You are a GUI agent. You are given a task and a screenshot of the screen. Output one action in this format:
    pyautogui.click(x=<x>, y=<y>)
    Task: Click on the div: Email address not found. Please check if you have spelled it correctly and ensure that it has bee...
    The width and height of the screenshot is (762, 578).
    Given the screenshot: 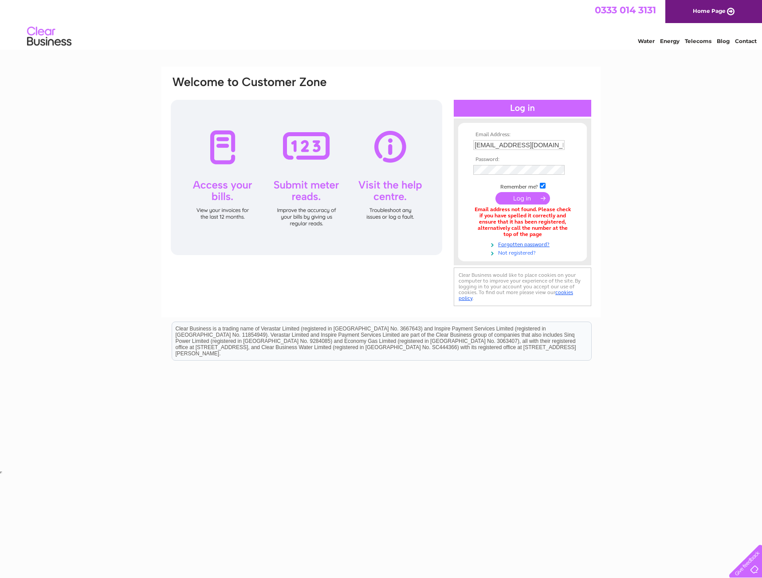 What is the action you would take?
    pyautogui.click(x=523, y=222)
    